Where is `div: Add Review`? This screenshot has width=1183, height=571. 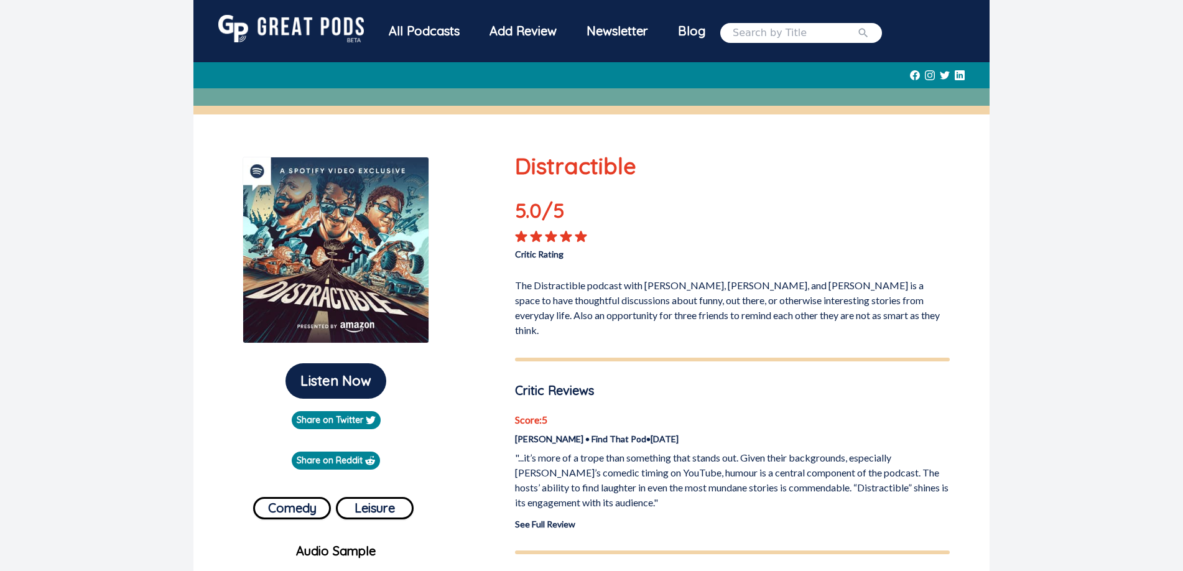
div: Add Review is located at coordinates (523, 31).